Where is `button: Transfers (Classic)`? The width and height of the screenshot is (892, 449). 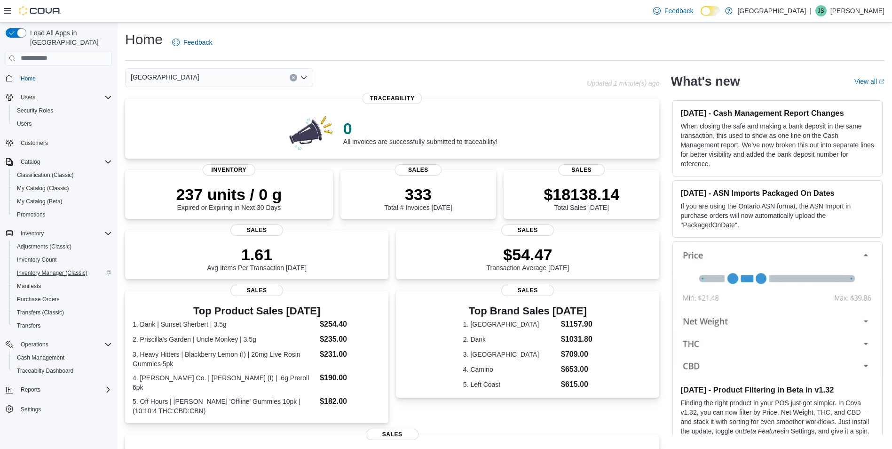
button: Transfers (Classic) is located at coordinates (63, 312).